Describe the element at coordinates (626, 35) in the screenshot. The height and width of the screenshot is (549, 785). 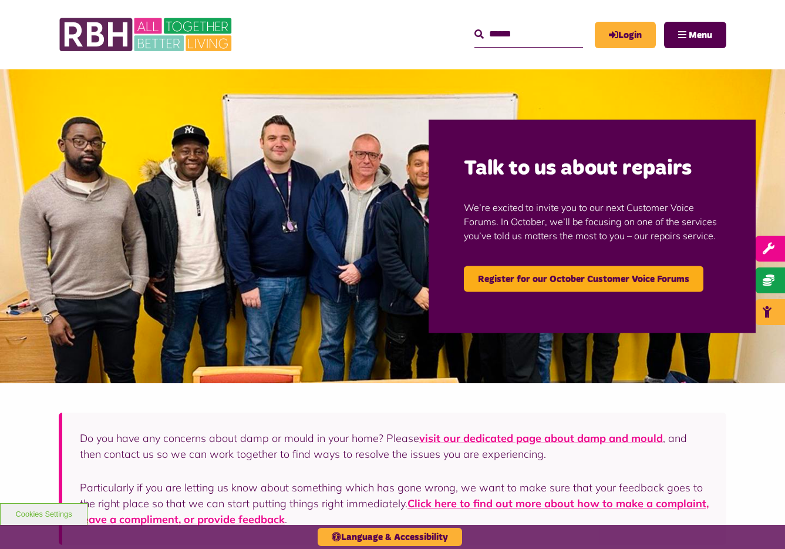
I see `a: MyRBH` at that location.